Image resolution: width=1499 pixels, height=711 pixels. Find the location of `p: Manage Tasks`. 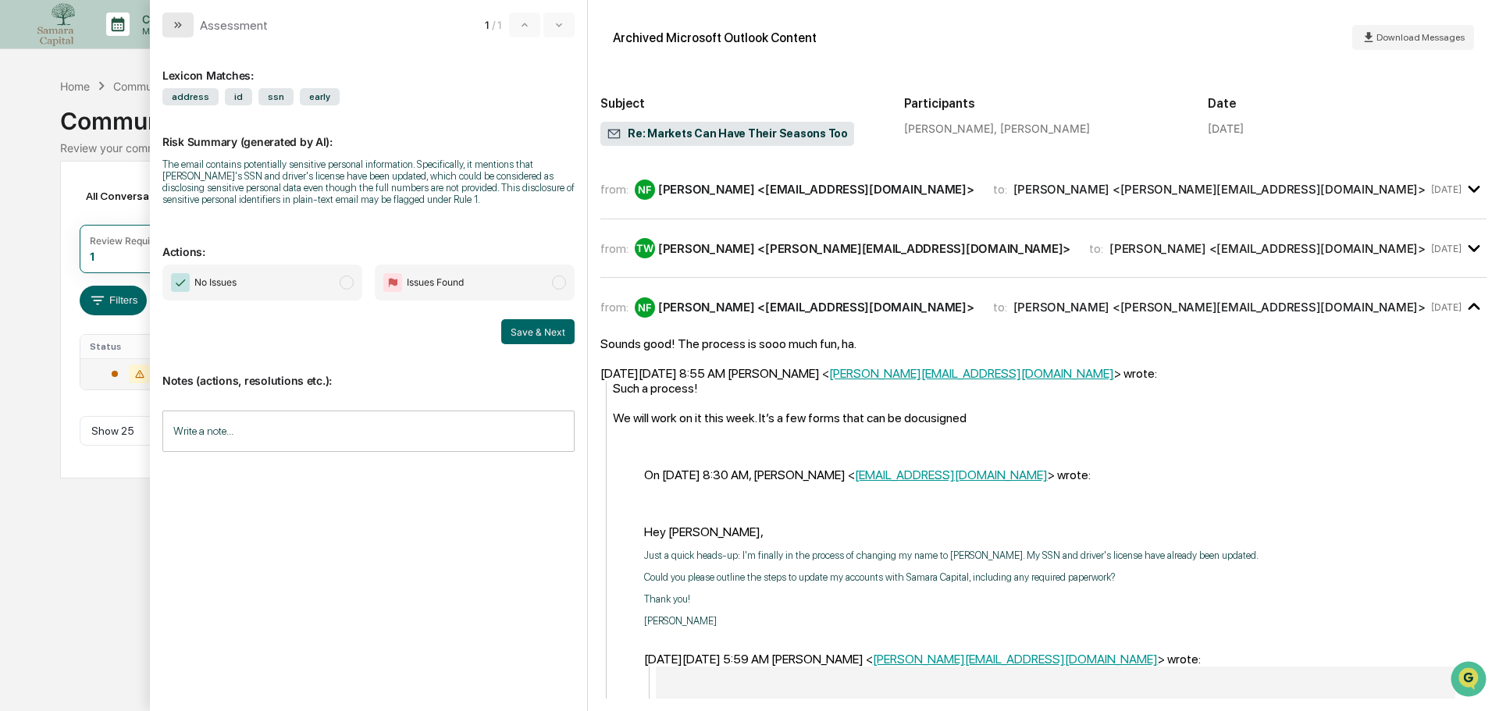

p: Manage Tasks is located at coordinates (169, 31).